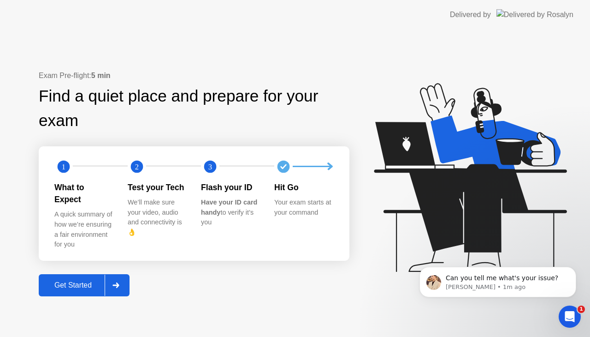 The width and height of the screenshot is (590, 337). What do you see at coordinates (230, 212) in the screenshot?
I see `div: to verify it’s you` at bounding box center [230, 212].